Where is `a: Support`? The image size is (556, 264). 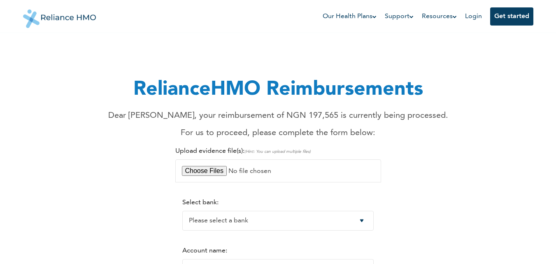
a: Support is located at coordinates (399, 16).